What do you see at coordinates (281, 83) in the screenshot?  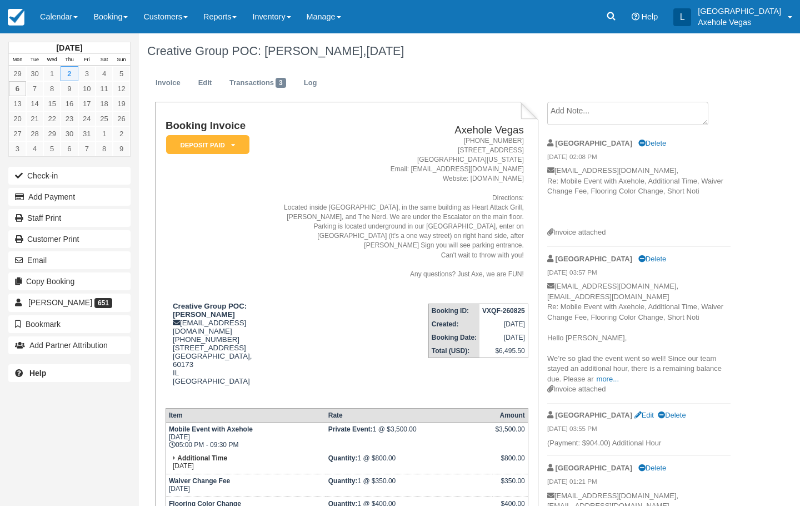 I see `span: 3` at bounding box center [281, 83].